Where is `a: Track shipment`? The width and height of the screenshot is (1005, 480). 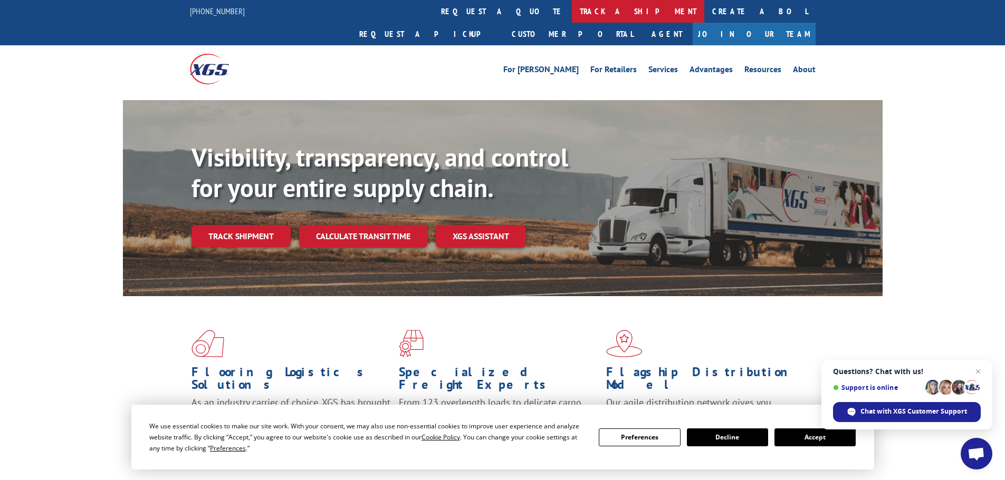 a: Track shipment is located at coordinates (241, 236).